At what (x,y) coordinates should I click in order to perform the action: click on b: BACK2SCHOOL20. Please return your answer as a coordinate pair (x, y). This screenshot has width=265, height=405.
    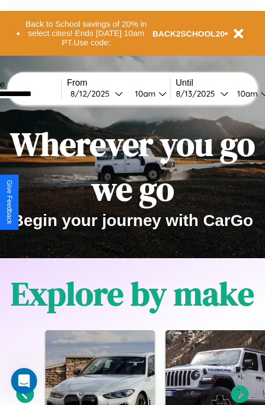
    Looking at the image, I should click on (188, 33).